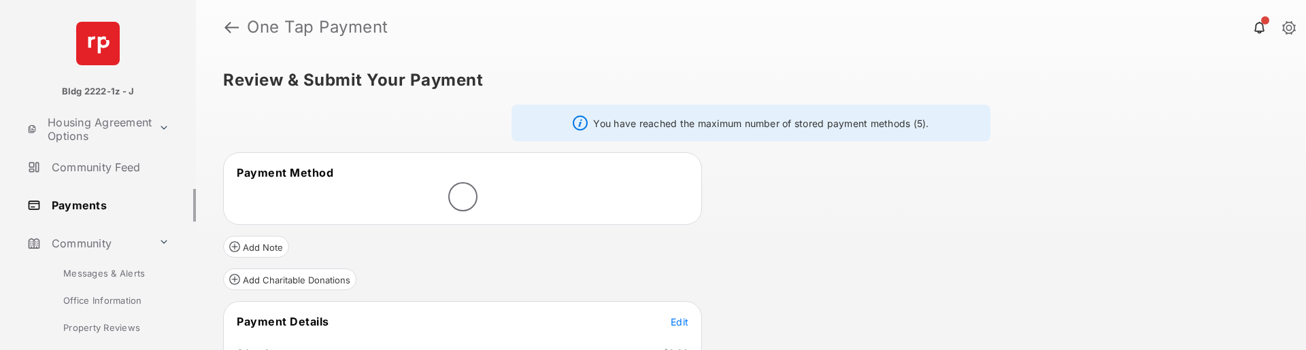 The width and height of the screenshot is (1306, 350). I want to click on a: Housing Agreement Options, so click(87, 129).